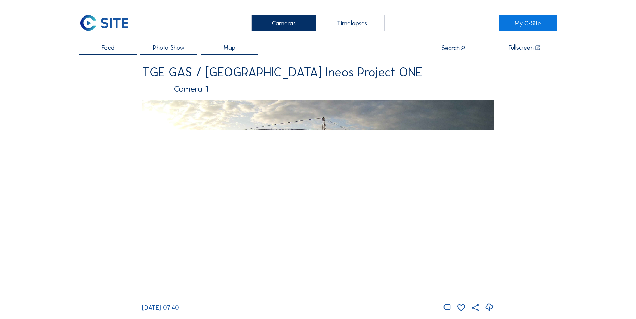 This screenshot has width=636, height=319. I want to click on div: Fullscreen, so click(521, 48).